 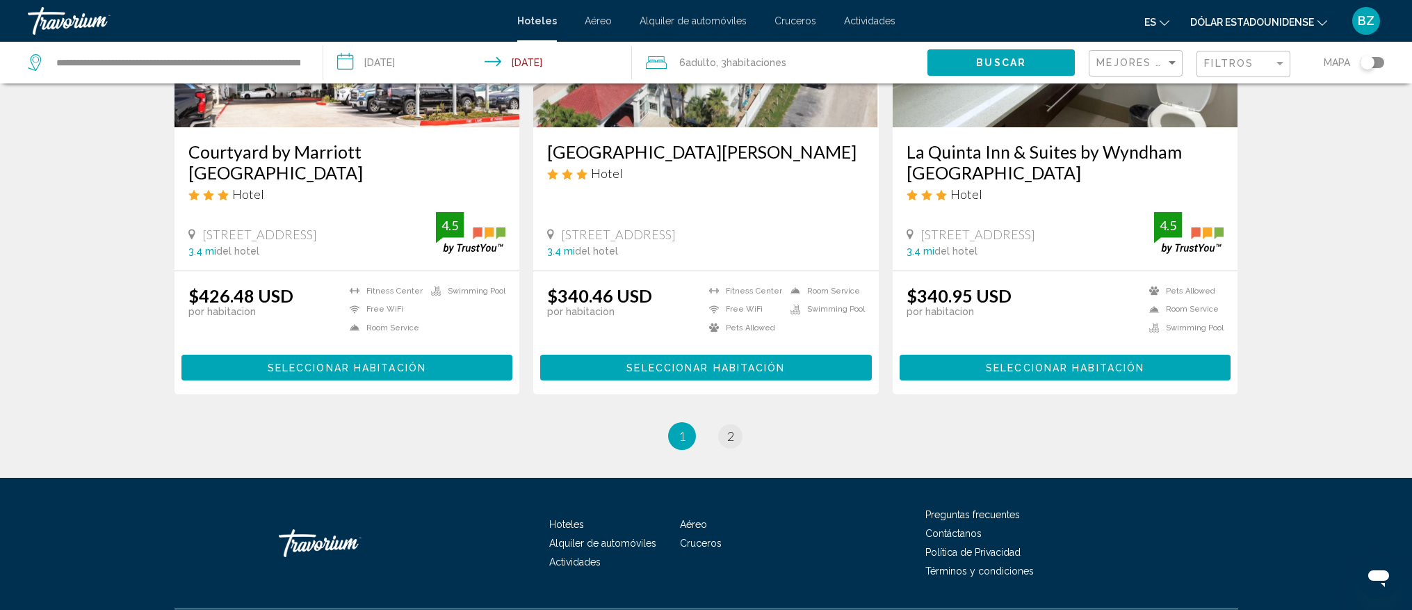 I want to click on font: Política de Privacidad, so click(x=973, y=552).